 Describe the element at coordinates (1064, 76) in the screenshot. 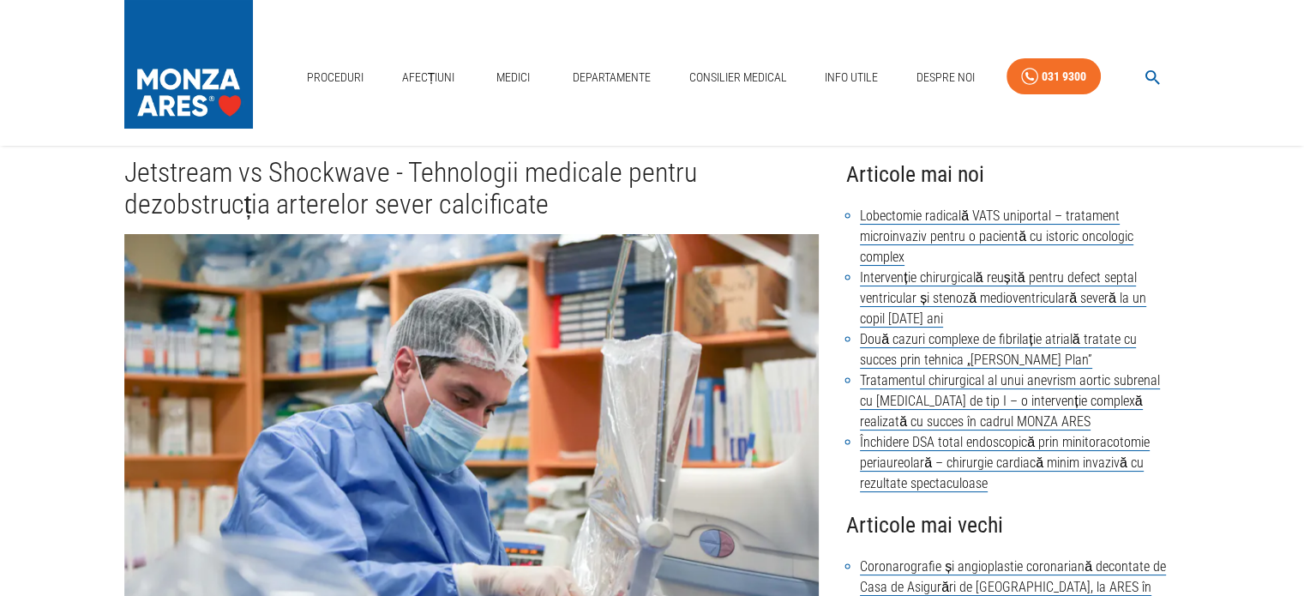

I see `div: 031 9300` at that location.